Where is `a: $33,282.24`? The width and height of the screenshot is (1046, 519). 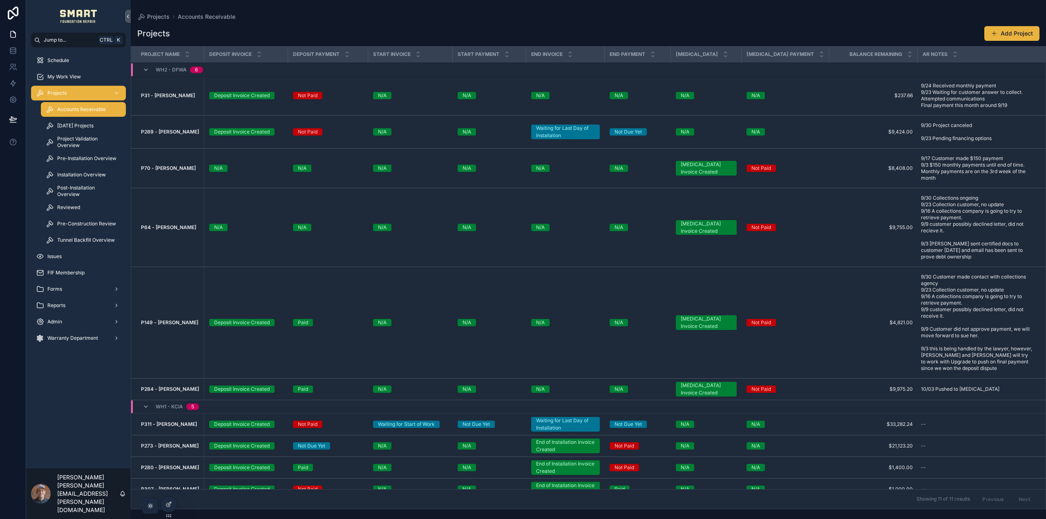 a: $33,282.24 is located at coordinates (873, 424).